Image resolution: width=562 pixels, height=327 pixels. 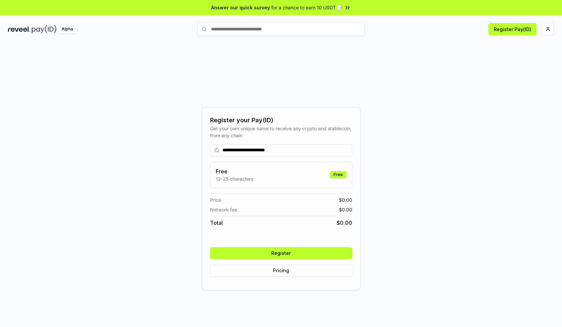 I want to click on button: Pricing, so click(x=281, y=271).